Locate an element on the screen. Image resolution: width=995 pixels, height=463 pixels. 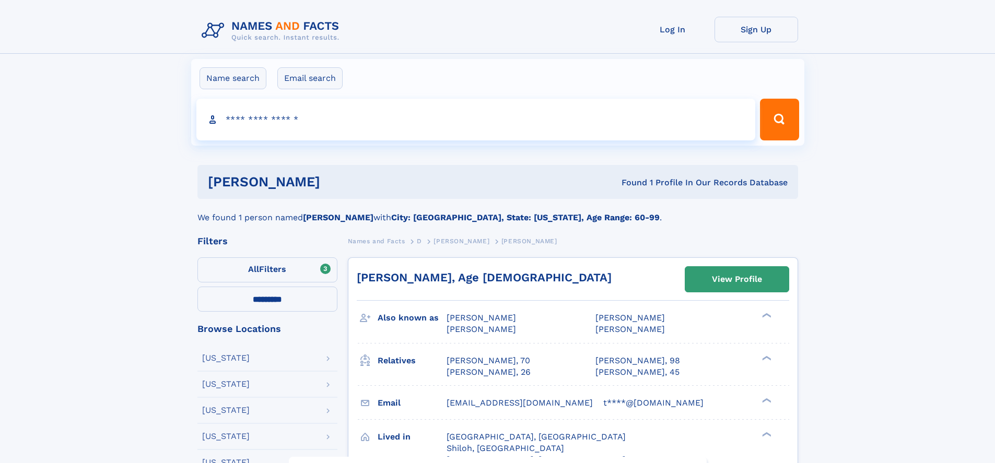
button: Search Button is located at coordinates (779, 120).